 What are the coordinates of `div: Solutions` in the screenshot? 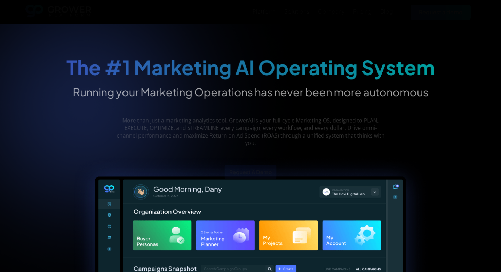 It's located at (297, 11).